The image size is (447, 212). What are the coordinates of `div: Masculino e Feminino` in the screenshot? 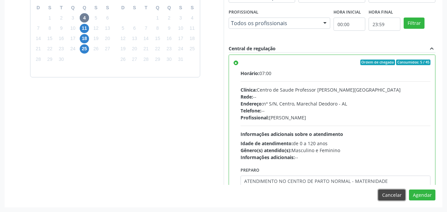 It's located at (335, 150).